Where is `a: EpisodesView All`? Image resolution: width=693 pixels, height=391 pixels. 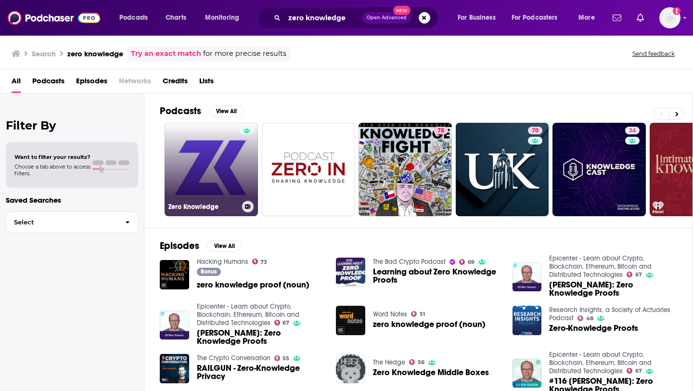 a: EpisodesView All is located at coordinates (201, 246).